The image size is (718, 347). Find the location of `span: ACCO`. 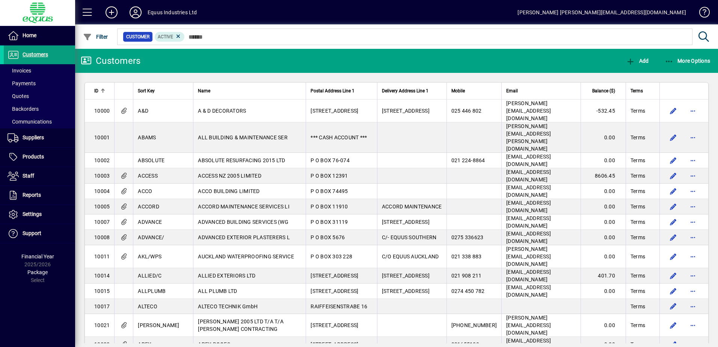

span: ACCO is located at coordinates (145, 191).